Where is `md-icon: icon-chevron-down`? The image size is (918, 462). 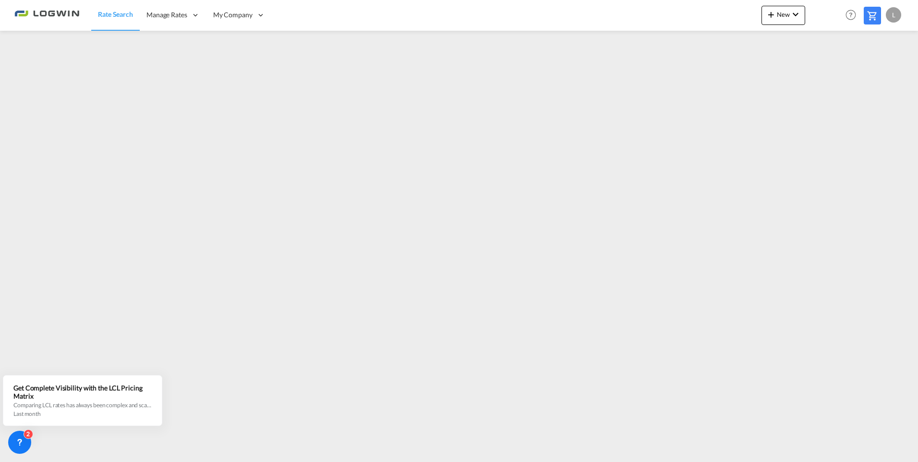
md-icon: icon-chevron-down is located at coordinates (796, 14).